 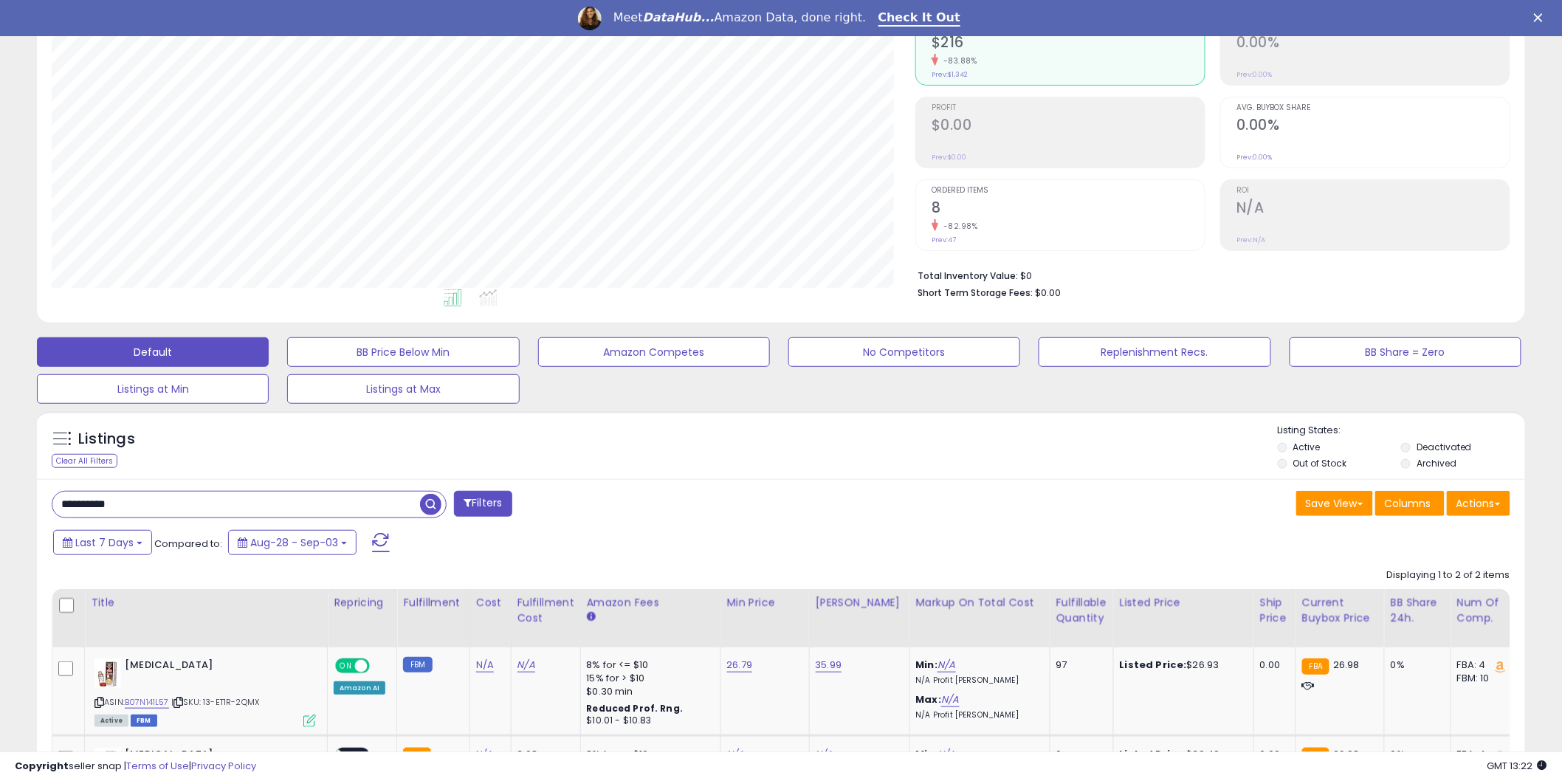 I want to click on b: Total Inventory Value:, so click(x=968, y=275).